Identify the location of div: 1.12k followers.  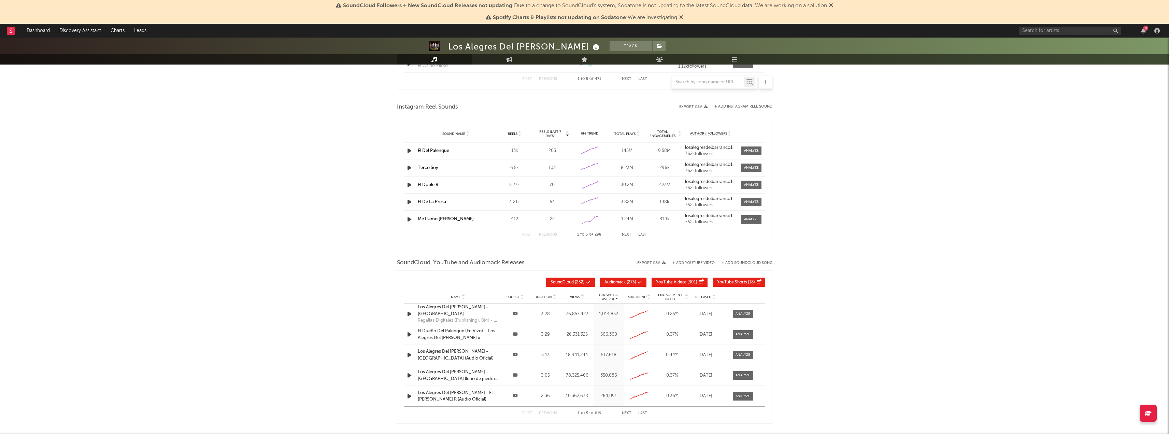
(702, 67).